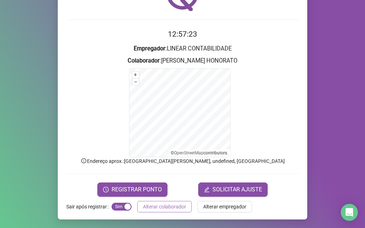  Describe the element at coordinates (132, 190) in the screenshot. I see `button: REGISTRAR PONTO` at that location.